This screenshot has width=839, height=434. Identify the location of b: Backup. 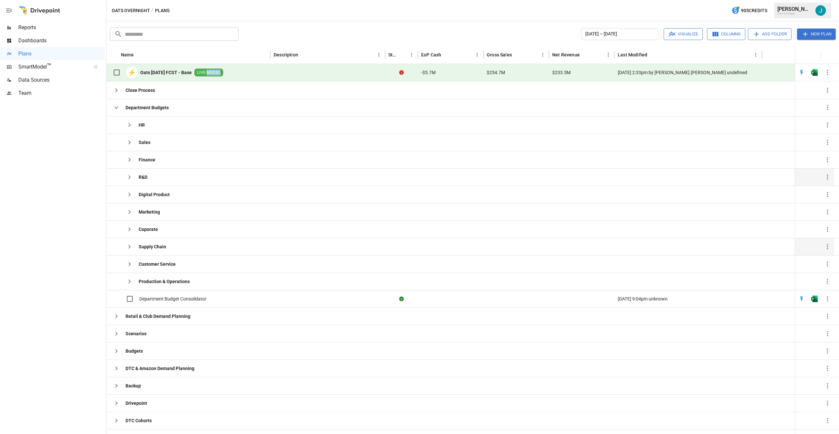
(133, 385).